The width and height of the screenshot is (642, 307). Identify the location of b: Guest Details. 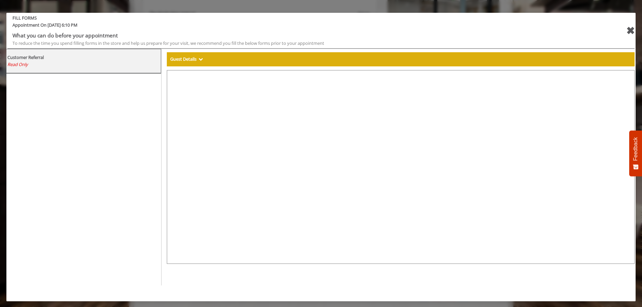
(183, 59).